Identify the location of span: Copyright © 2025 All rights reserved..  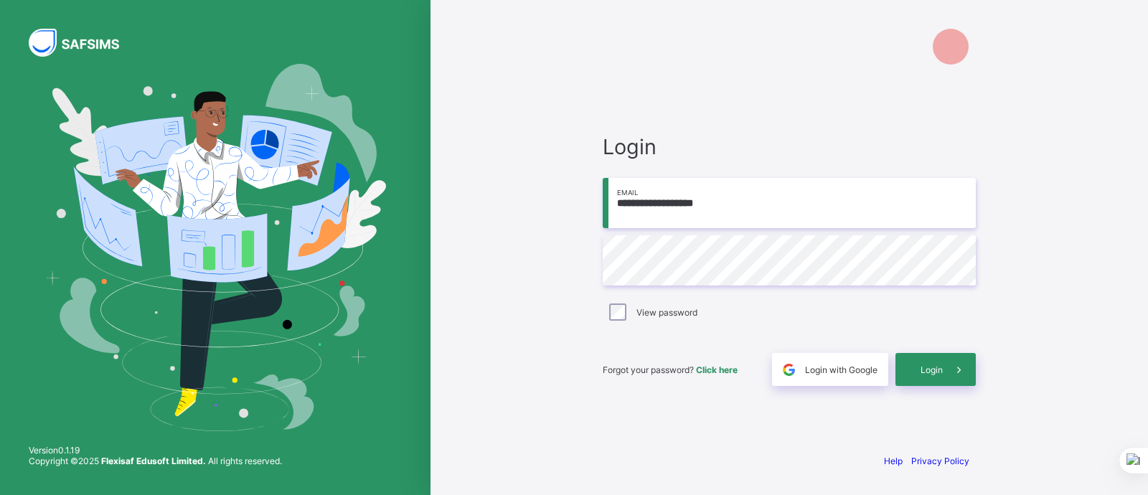
(155, 461).